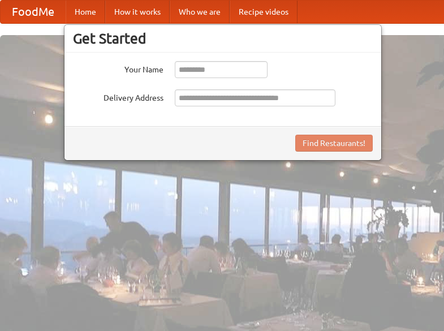 This screenshot has width=444, height=331. What do you see at coordinates (333, 143) in the screenshot?
I see `button: Find Restaurants!` at bounding box center [333, 143].